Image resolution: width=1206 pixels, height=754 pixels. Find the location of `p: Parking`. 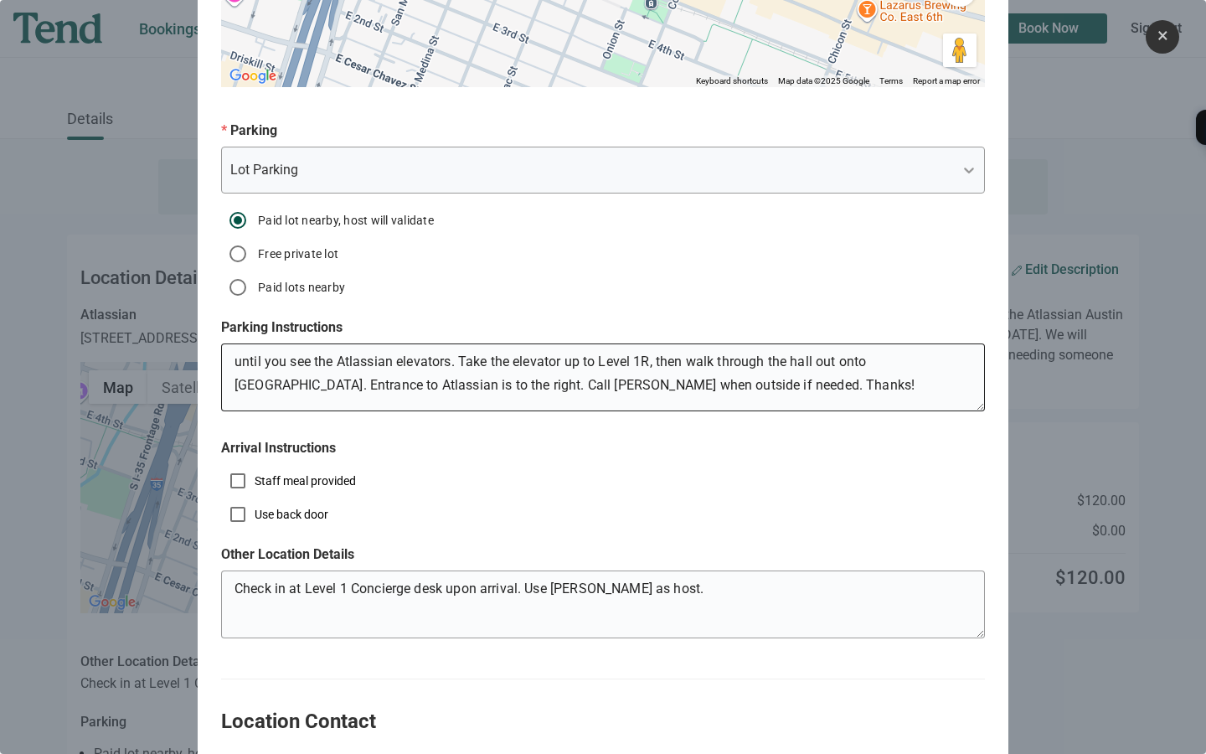

p: Parking is located at coordinates (603, 131).